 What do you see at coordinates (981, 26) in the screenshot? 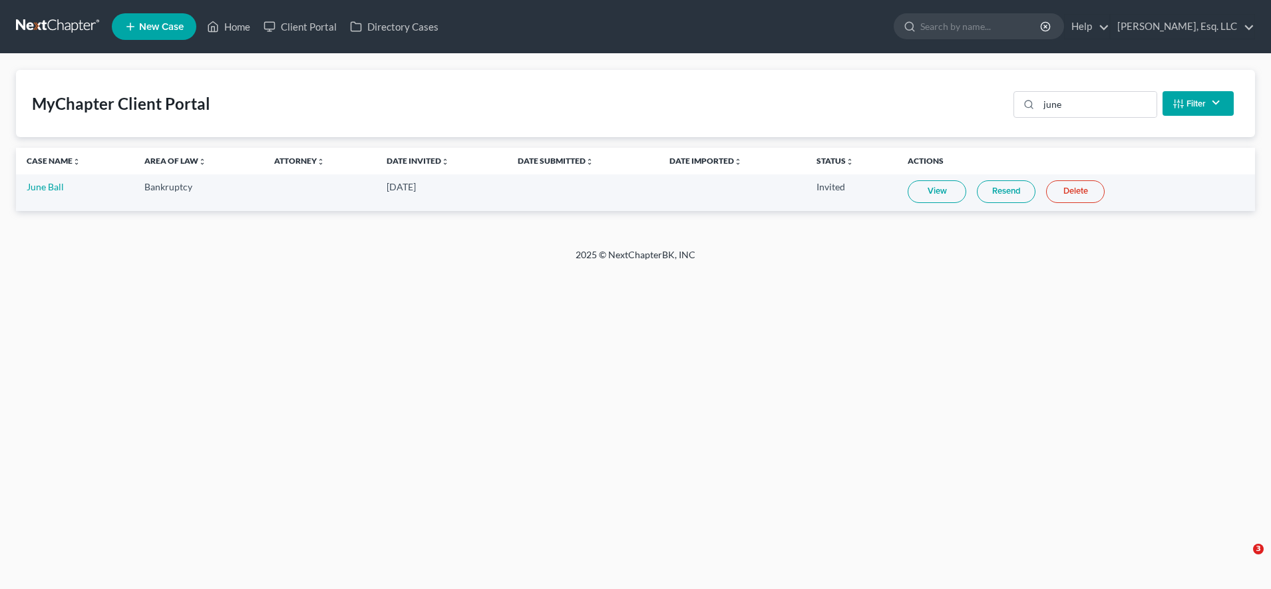
I see `input: Search by name...` at bounding box center [981, 26].